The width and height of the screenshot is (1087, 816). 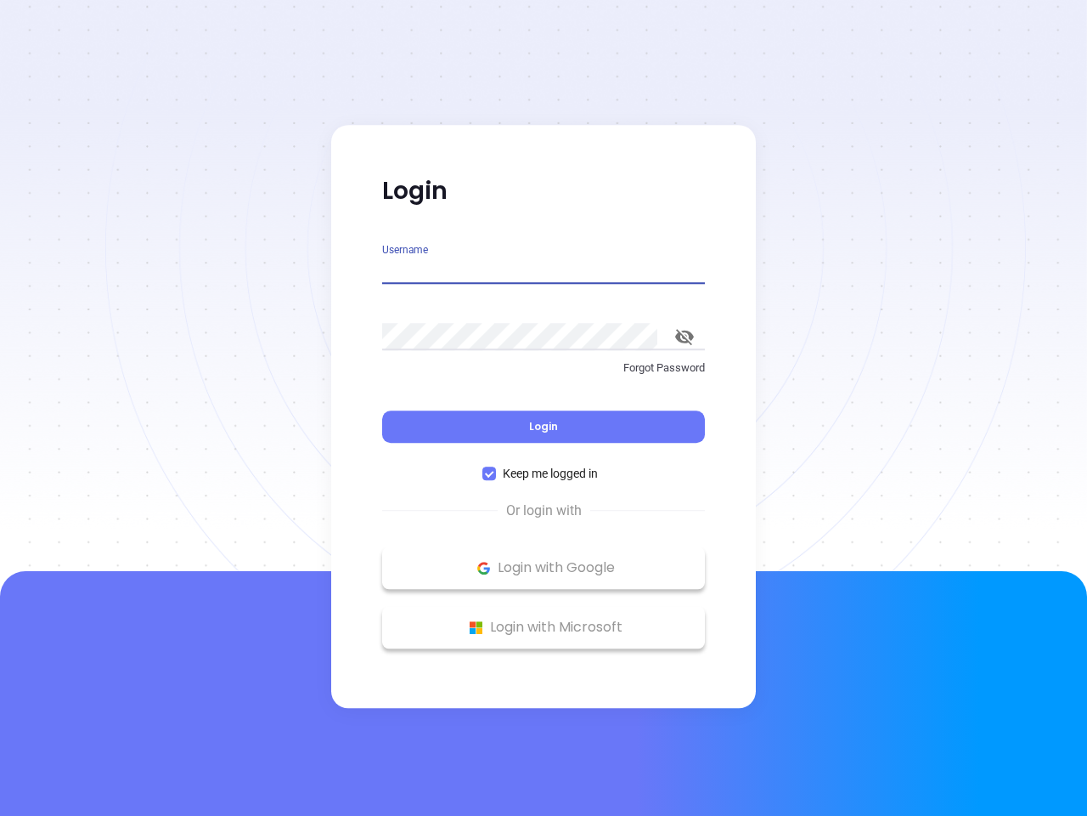 What do you see at coordinates (550, 473) in the screenshot?
I see `span: Keep me logged in` at bounding box center [550, 473].